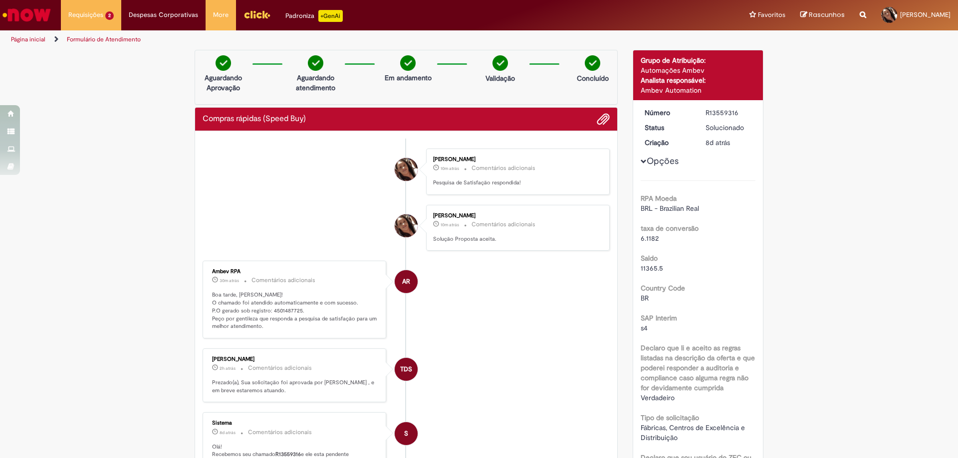 This screenshot has width=958, height=458. What do you see at coordinates (728, 113) in the screenshot?
I see `div: R13559316` at bounding box center [728, 113].